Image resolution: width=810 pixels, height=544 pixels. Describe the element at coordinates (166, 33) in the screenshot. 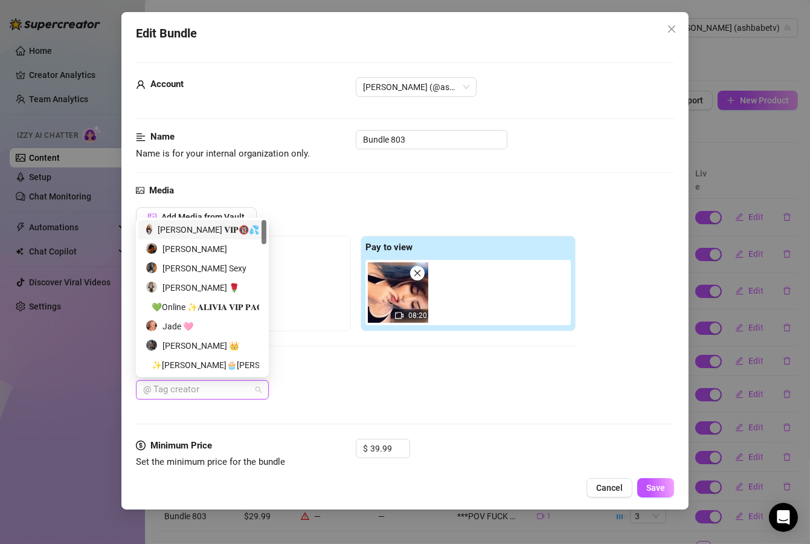

I see `span: Edit Bundle` at that location.